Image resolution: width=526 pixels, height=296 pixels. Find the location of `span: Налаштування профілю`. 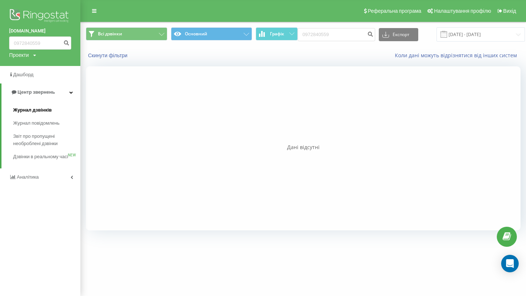

span: Налаштування профілю is located at coordinates (462, 11).